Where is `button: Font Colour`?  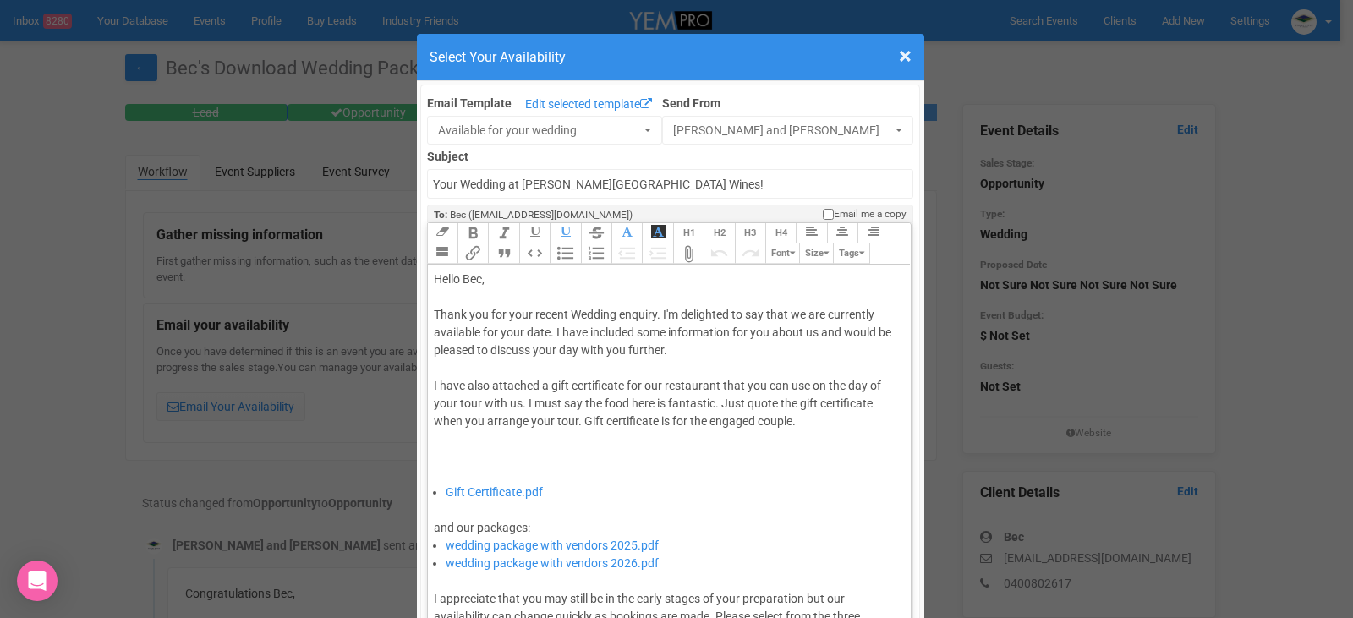 button: Font Colour is located at coordinates (627, 233).